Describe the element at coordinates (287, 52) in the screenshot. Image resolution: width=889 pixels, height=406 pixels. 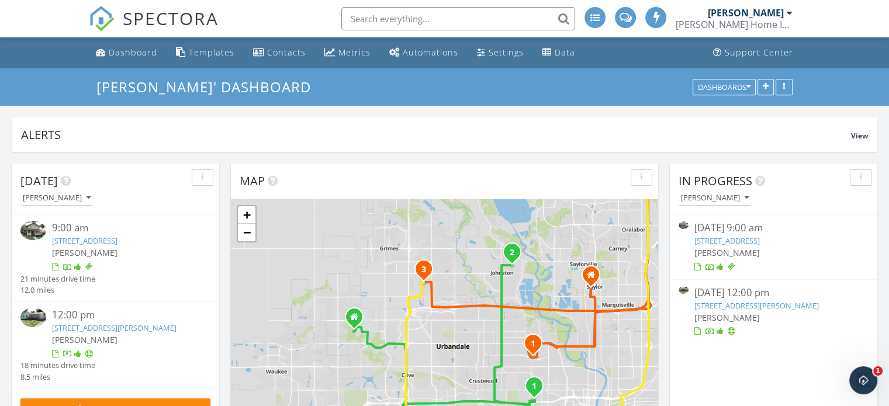
I see `div: Contacts` at that location.